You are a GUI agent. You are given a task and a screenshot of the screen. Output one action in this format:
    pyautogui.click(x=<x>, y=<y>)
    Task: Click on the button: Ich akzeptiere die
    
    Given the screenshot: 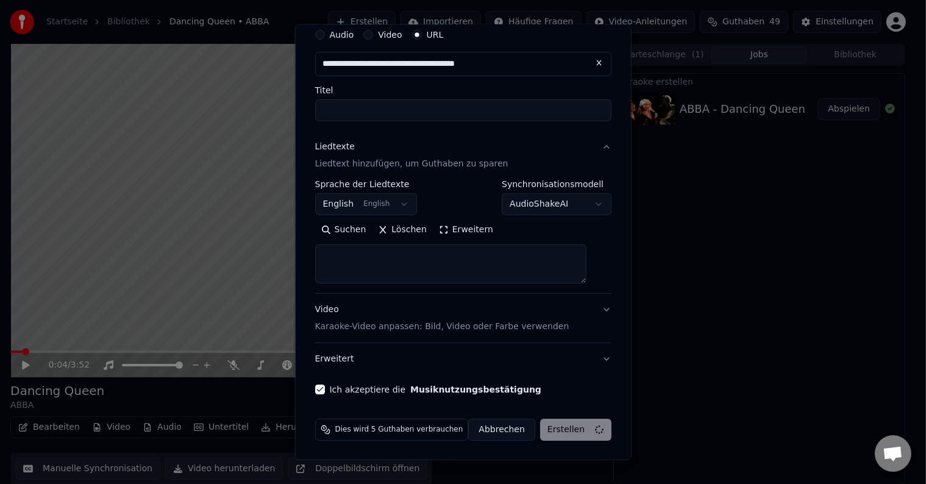 What is the action you would take?
    pyautogui.click(x=476, y=390)
    